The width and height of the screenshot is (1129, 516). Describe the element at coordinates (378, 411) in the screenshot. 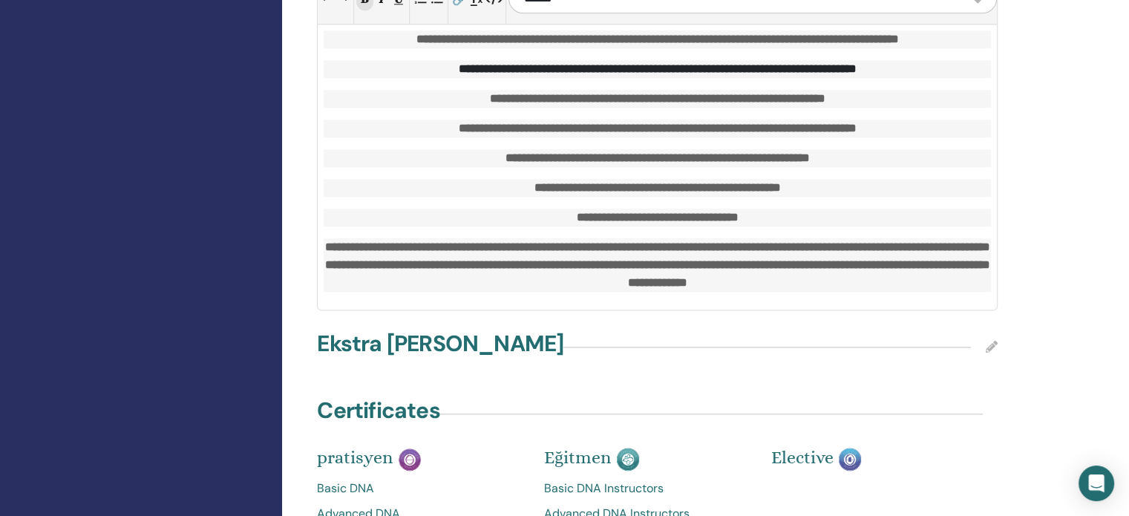

I see `h4: Certificates` at that location.